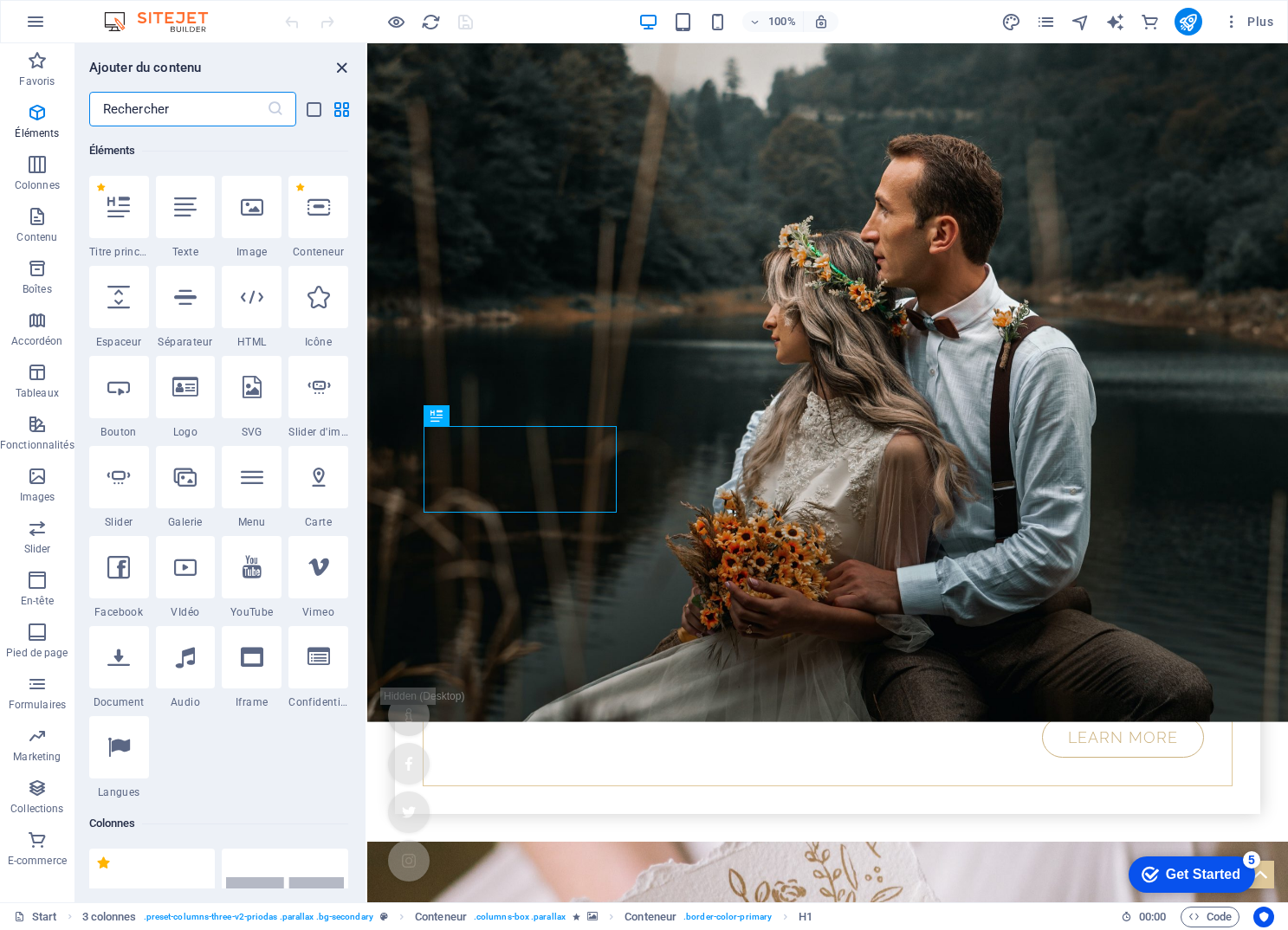  I want to click on h6: Durée de la session, so click(1143, 916).